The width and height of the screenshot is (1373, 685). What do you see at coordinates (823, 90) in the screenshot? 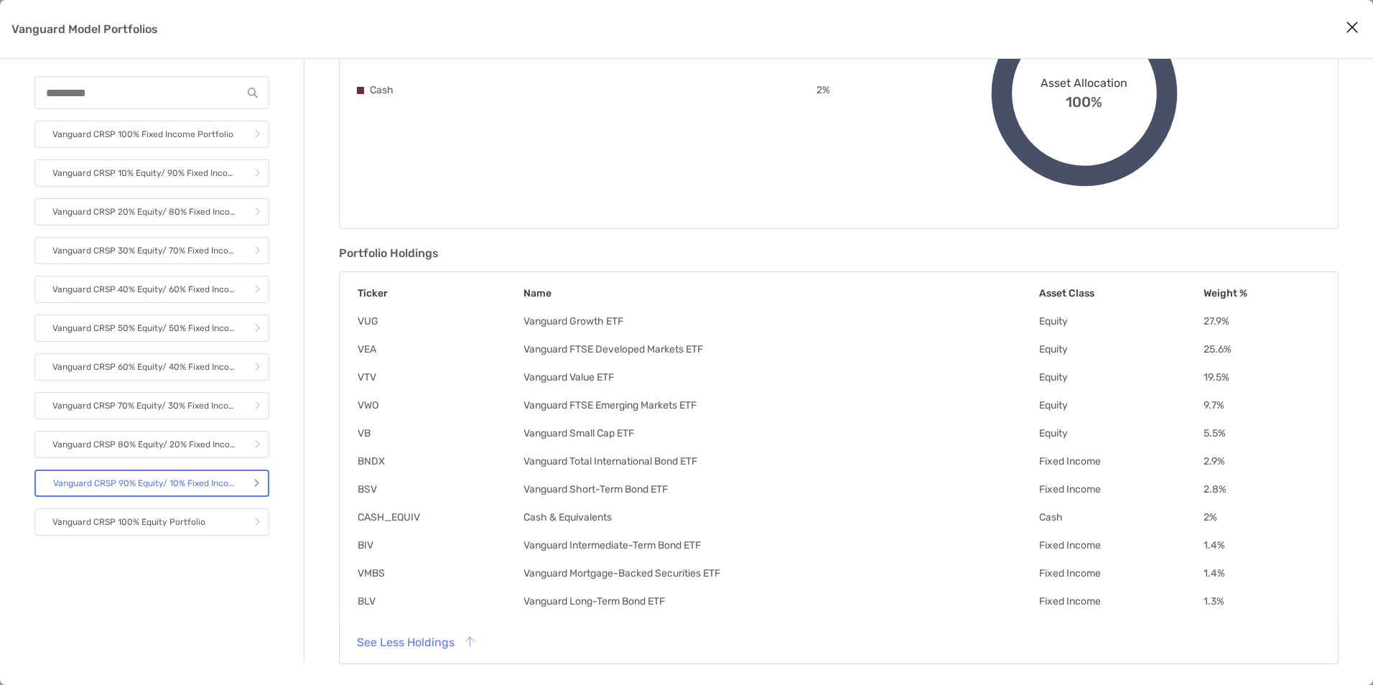
I see `p: 2 %` at bounding box center [823, 90].